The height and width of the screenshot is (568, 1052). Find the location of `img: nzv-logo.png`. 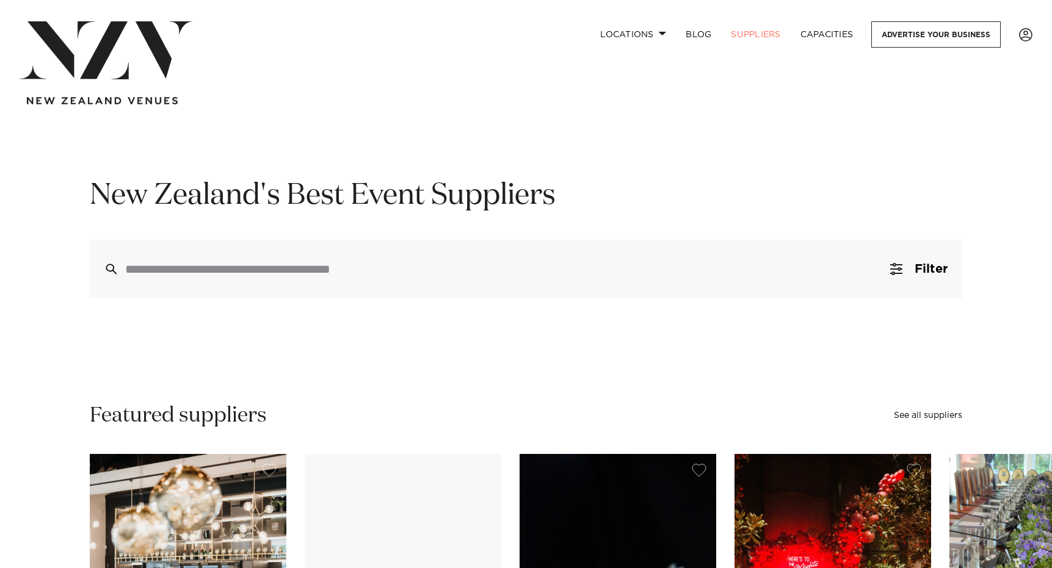

img: nzv-logo.png is located at coordinates (106, 50).